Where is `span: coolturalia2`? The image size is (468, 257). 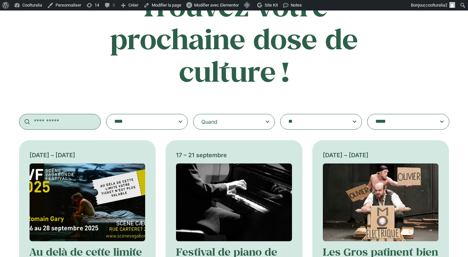 span: coolturalia2 is located at coordinates (436, 5).